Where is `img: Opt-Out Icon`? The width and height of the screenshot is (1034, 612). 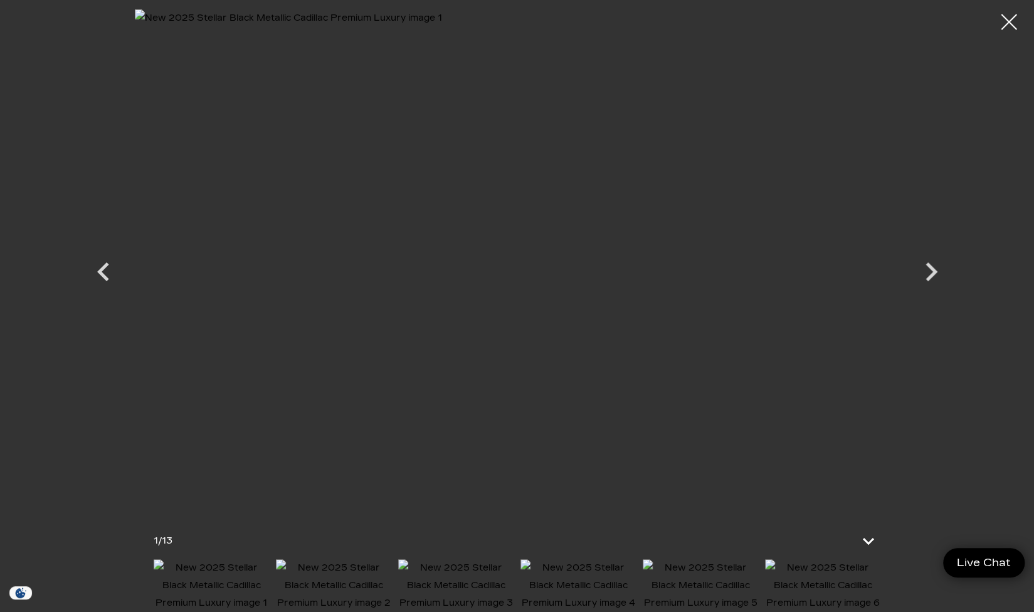 img: Opt-Out Icon is located at coordinates (21, 592).